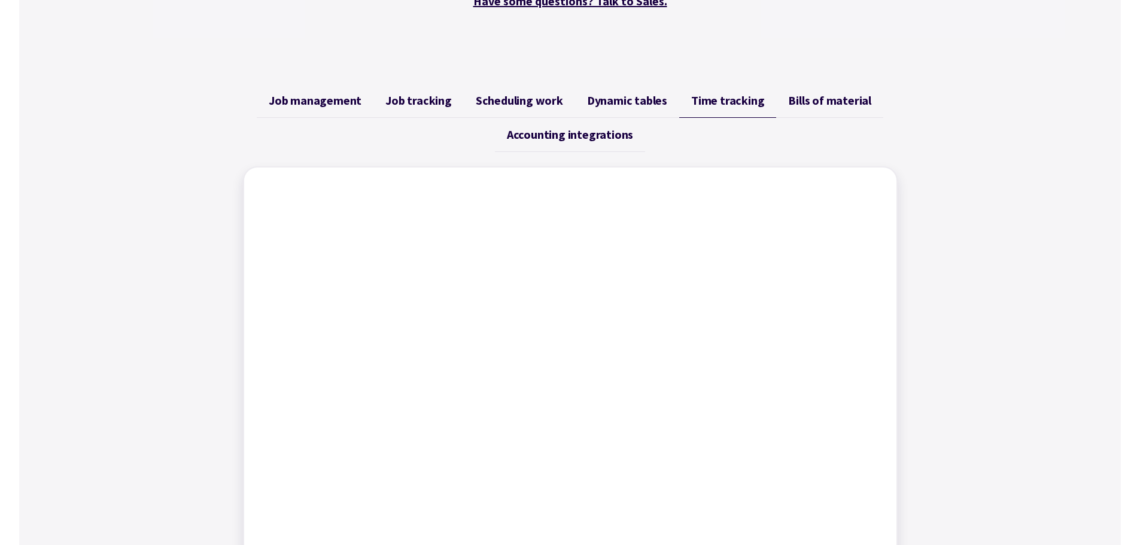 Image resolution: width=1140 pixels, height=545 pixels. Describe the element at coordinates (627, 101) in the screenshot. I see `span: Dynamic tables` at that location.